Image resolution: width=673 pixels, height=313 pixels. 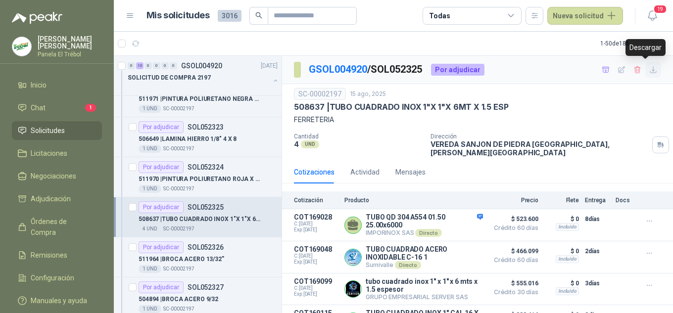 What do you see at coordinates (424, 233) in the screenshot?
I see `p: IMPORINOX SAS` at bounding box center [424, 233].